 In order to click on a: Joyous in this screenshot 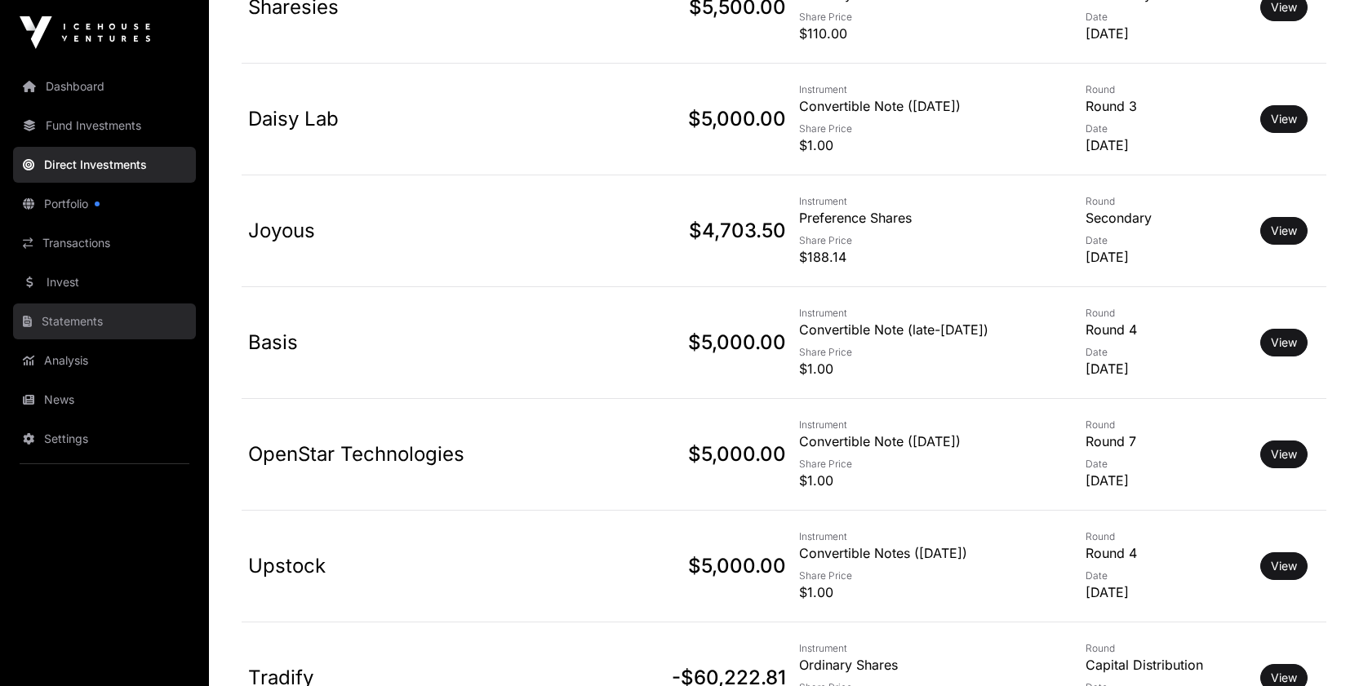, I will do `click(282, 230)`.